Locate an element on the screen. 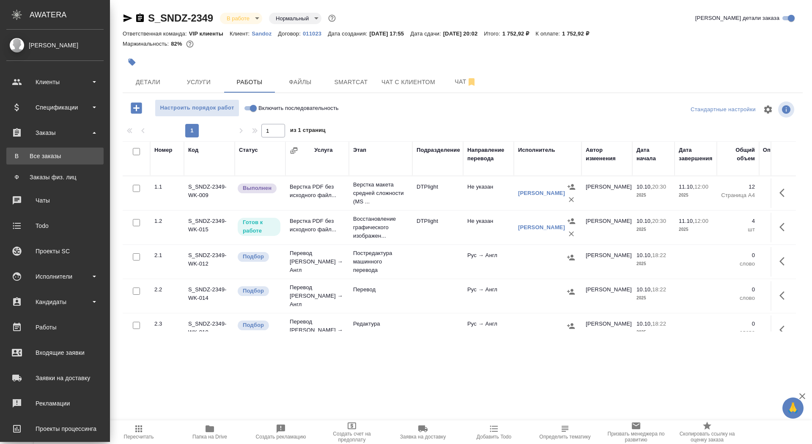 This screenshot has width=812, height=444. span: Включить последовательность is located at coordinates (299, 108).